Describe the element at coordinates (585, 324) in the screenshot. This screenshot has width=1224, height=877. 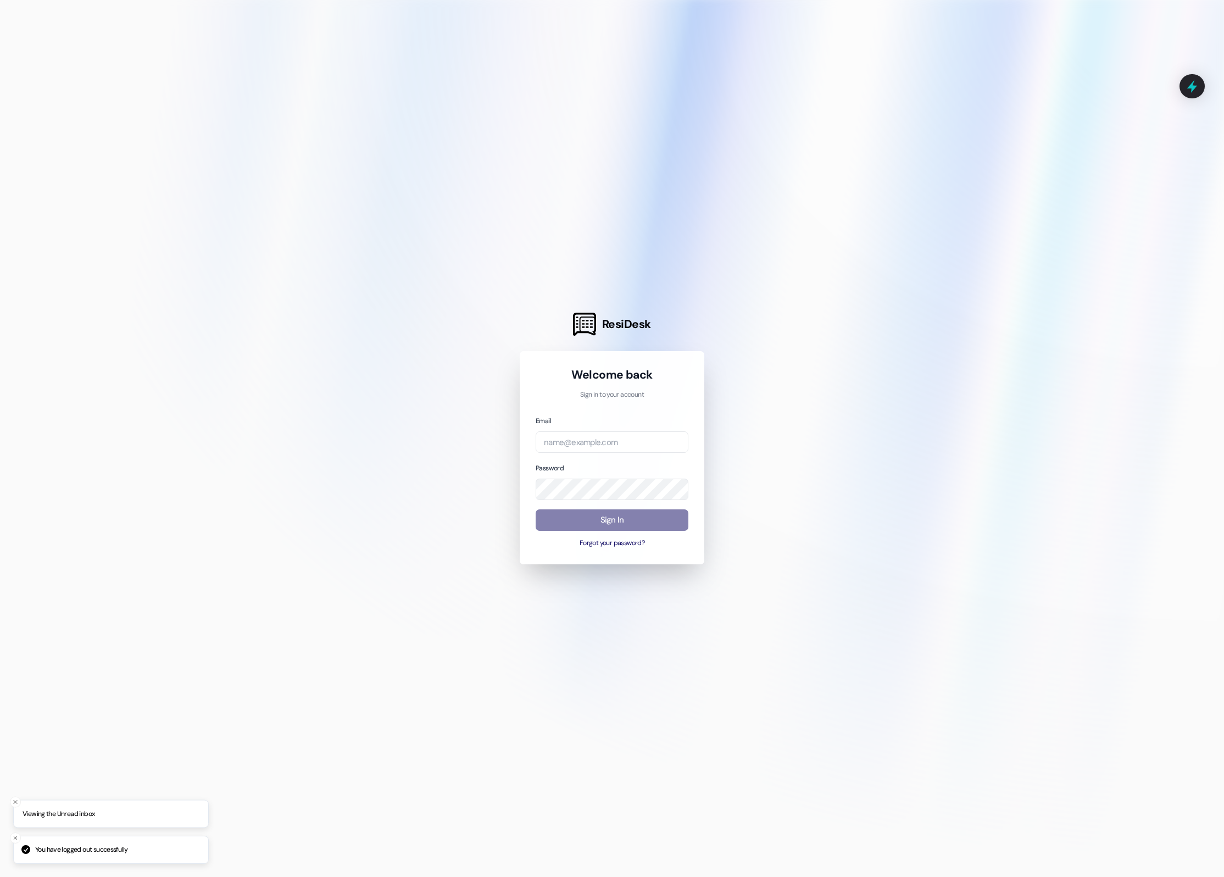
I see `img: ResiDesk Logo` at that location.